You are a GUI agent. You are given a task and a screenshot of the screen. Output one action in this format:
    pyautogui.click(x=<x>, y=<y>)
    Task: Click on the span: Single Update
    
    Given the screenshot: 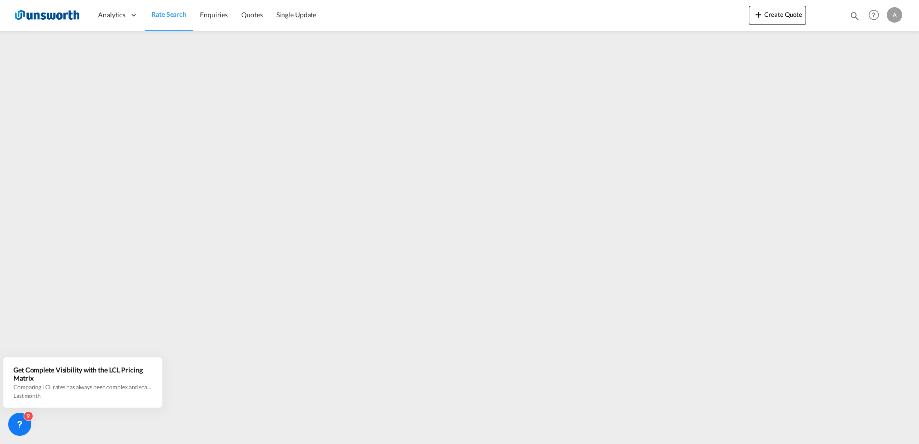 What is the action you would take?
    pyautogui.click(x=297, y=14)
    